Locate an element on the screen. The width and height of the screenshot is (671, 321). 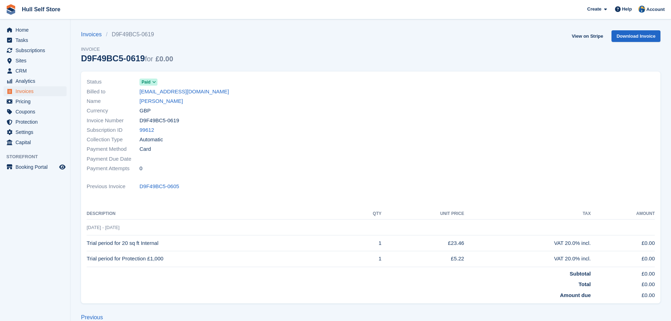
span: Analytics is located at coordinates (37, 81).